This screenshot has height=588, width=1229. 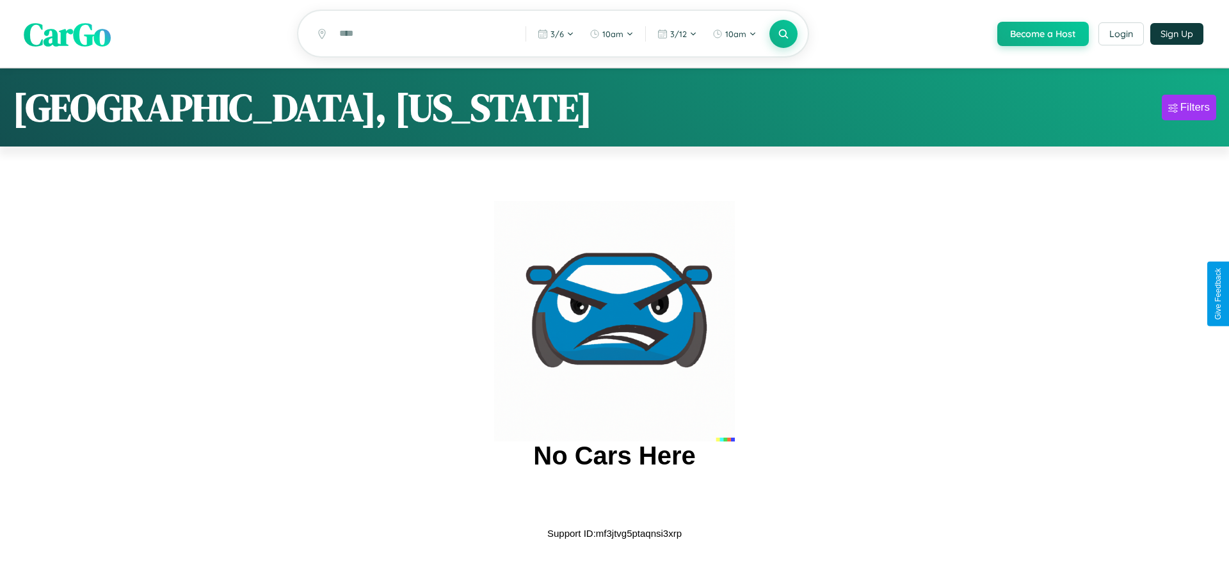 I want to click on span: 3 / 6, so click(x=557, y=34).